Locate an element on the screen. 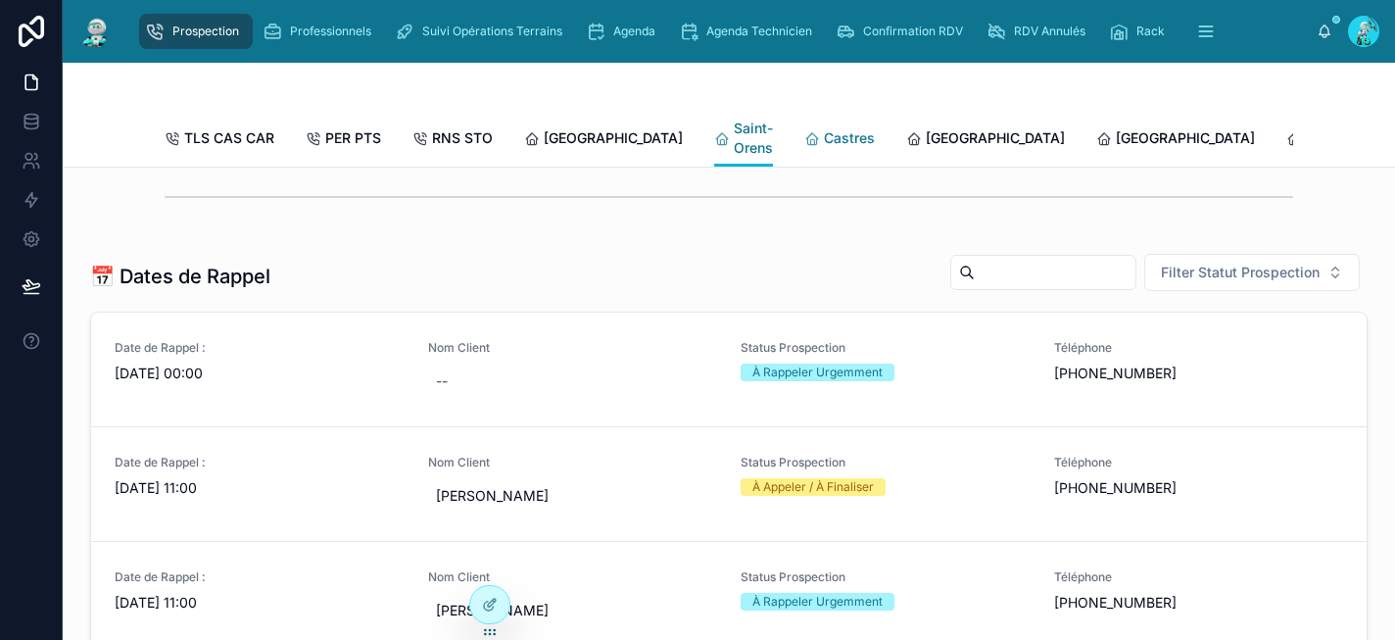 This screenshot has height=640, width=1395. span: RDV Annulés is located at coordinates (1049, 31).